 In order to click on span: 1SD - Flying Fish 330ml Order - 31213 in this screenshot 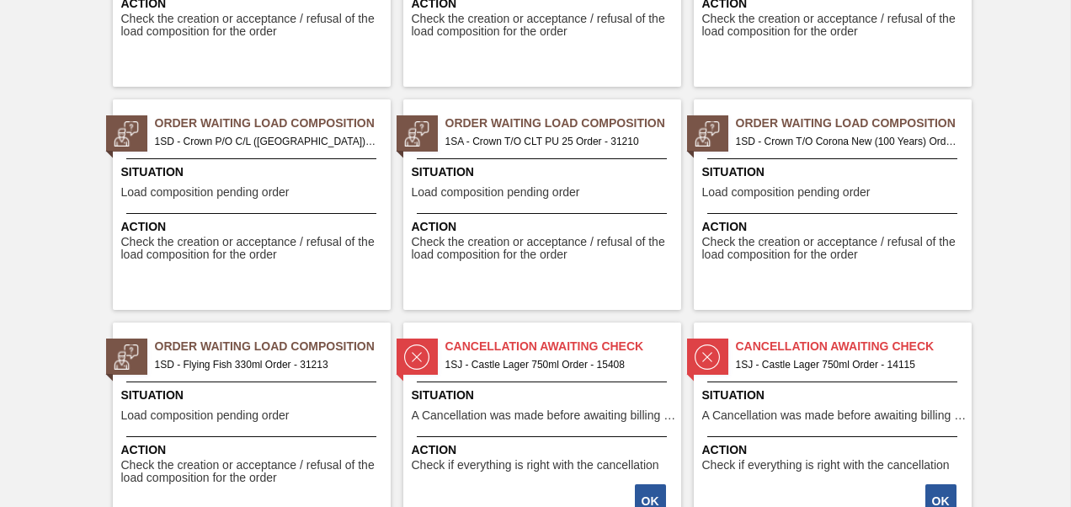, I will do `click(266, 364)`.